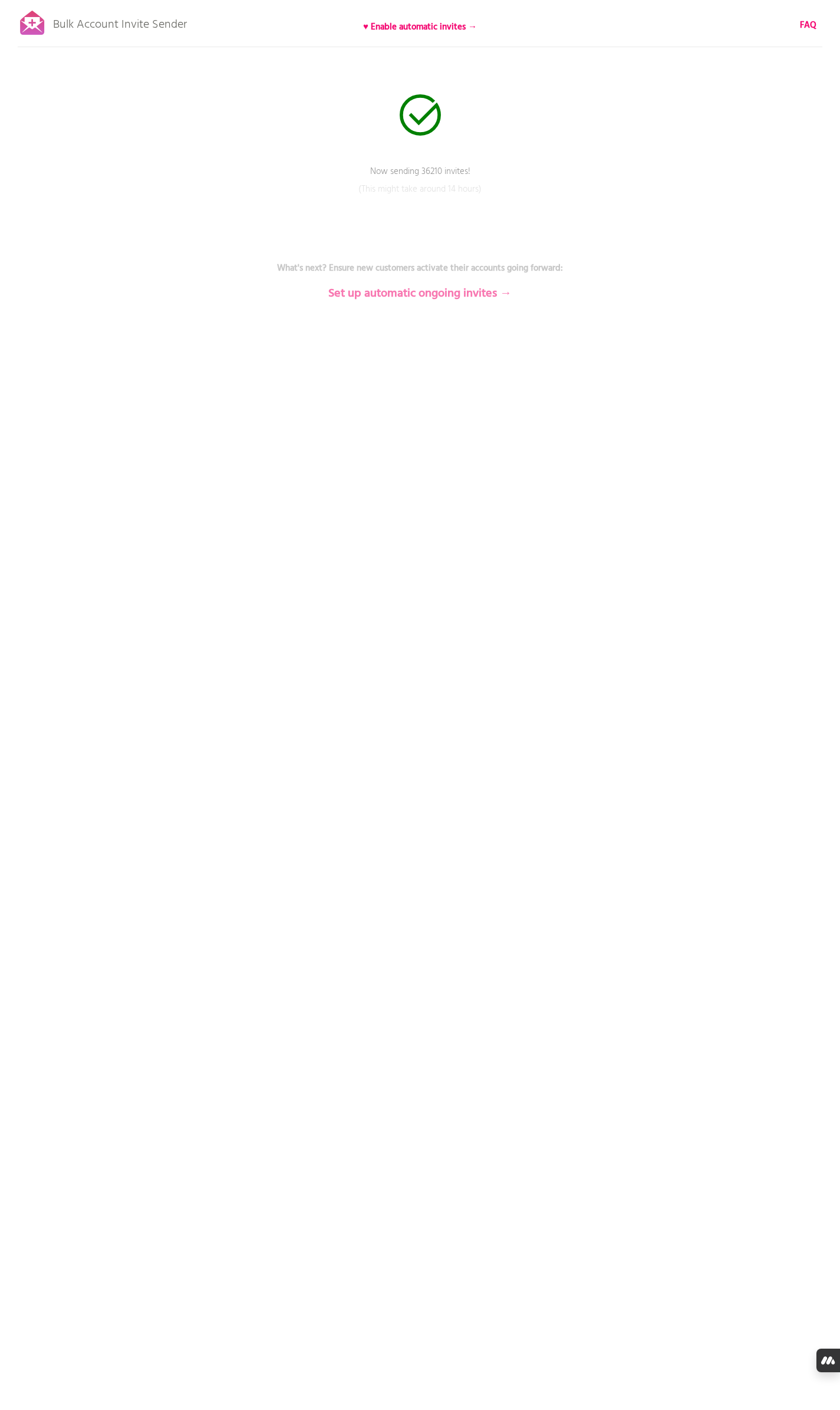 The image size is (840, 1410). Describe the element at coordinates (808, 25) in the screenshot. I see `b: FAQ` at that location.